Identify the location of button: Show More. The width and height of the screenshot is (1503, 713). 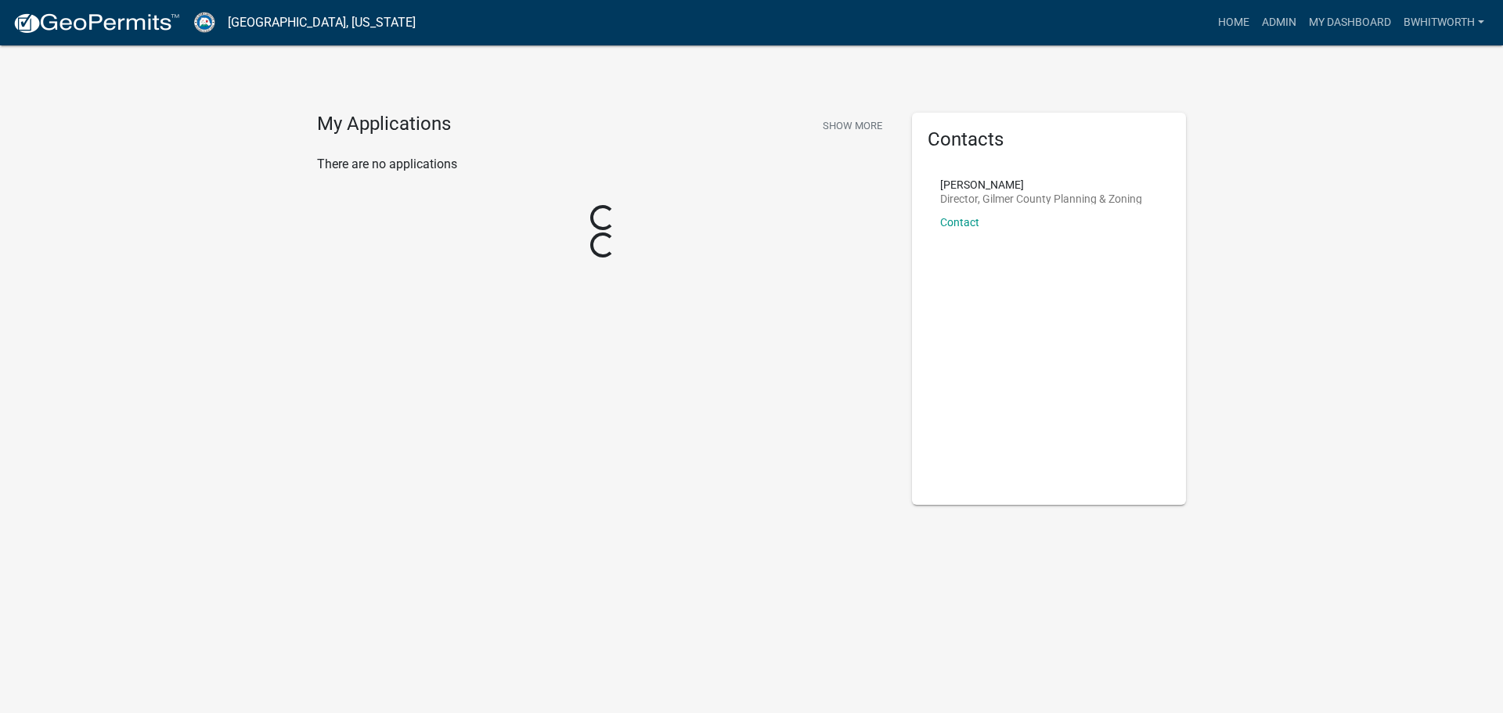
(852, 125).